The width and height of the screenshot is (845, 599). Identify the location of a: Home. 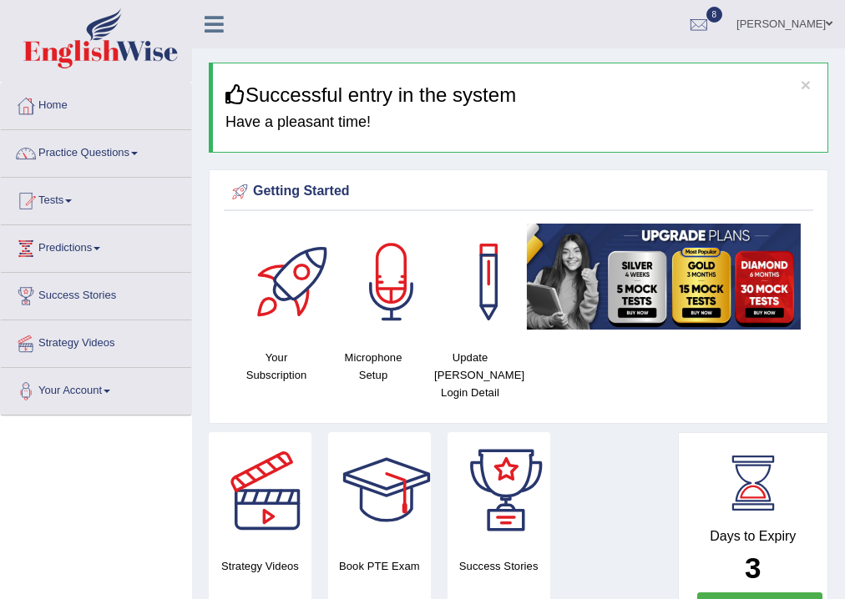
(96, 103).